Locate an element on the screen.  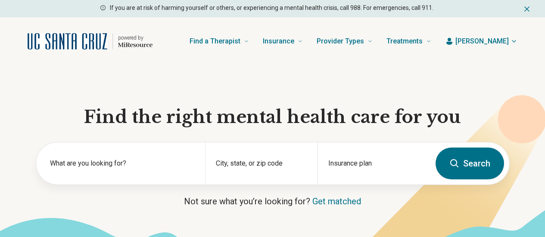
a: Home page is located at coordinates (90, 41).